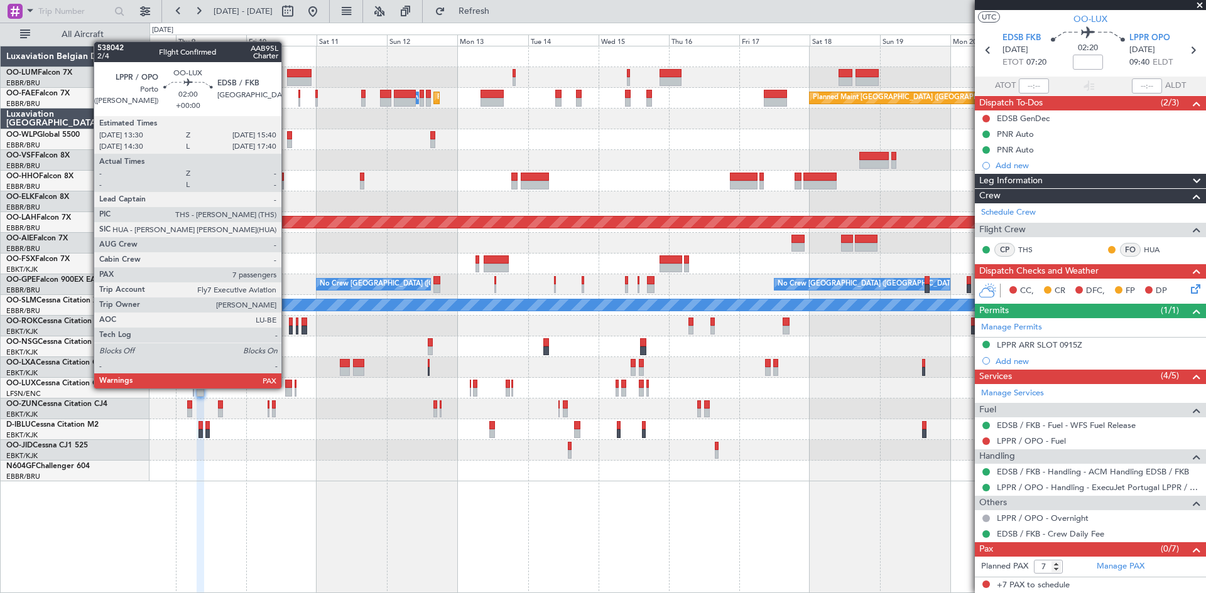 This screenshot has height=593, width=1206. What do you see at coordinates (1032, 250) in the screenshot?
I see `a: THS` at bounding box center [1032, 250].